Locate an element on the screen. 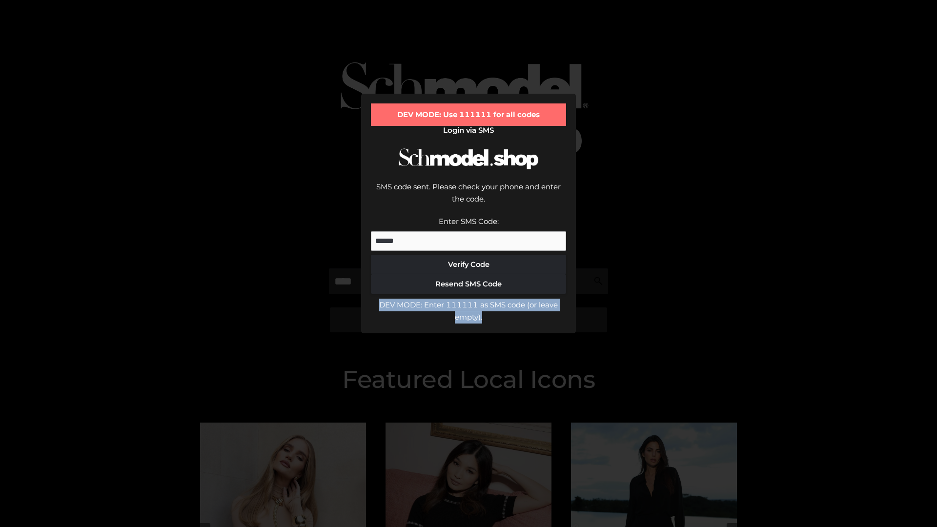 This screenshot has width=937, height=527. div: DEV MODE: Use 111111 for all codes is located at coordinates (469, 115).